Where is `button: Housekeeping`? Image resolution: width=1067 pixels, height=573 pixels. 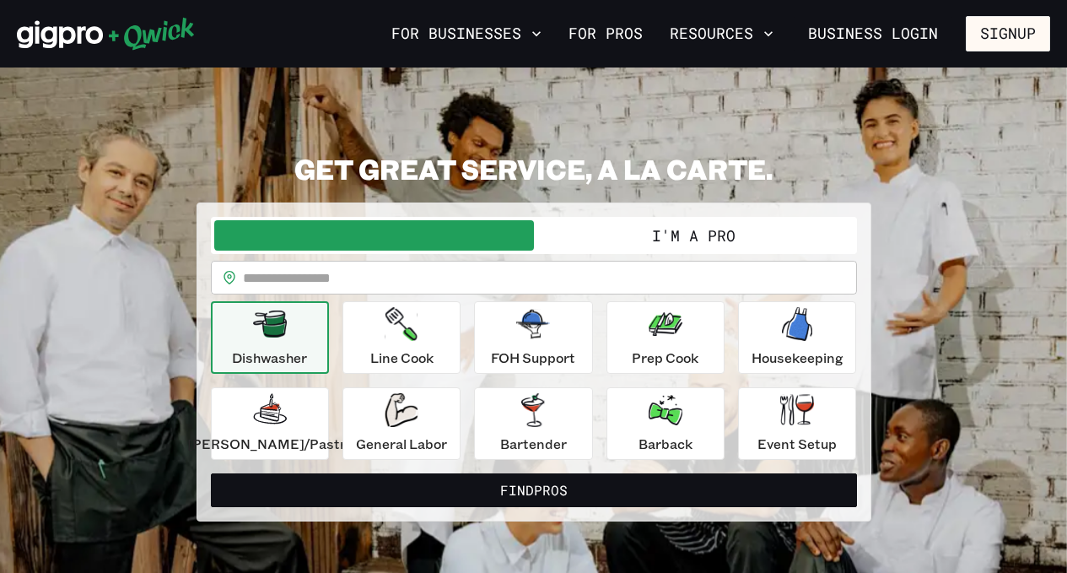
button: Housekeeping is located at coordinates (797, 337).